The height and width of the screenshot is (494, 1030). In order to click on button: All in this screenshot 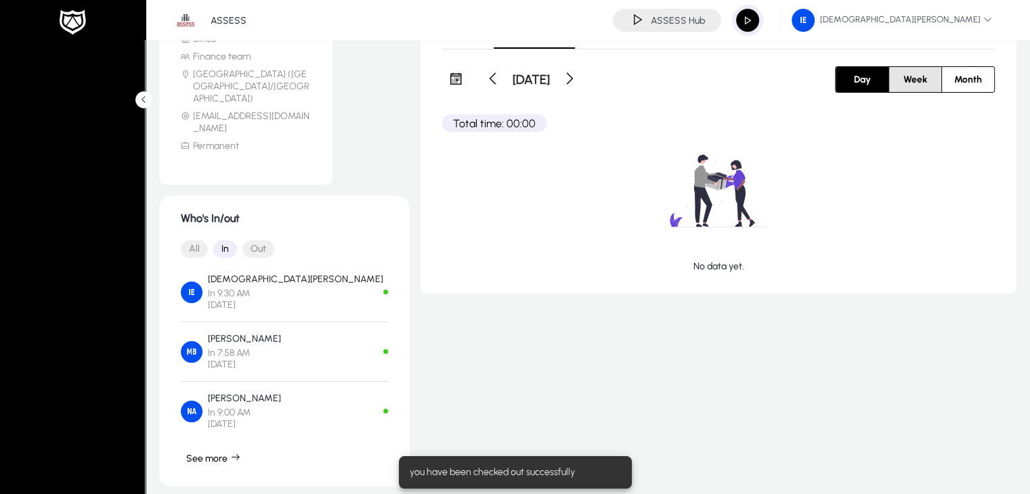, I will do `click(194, 249)`.